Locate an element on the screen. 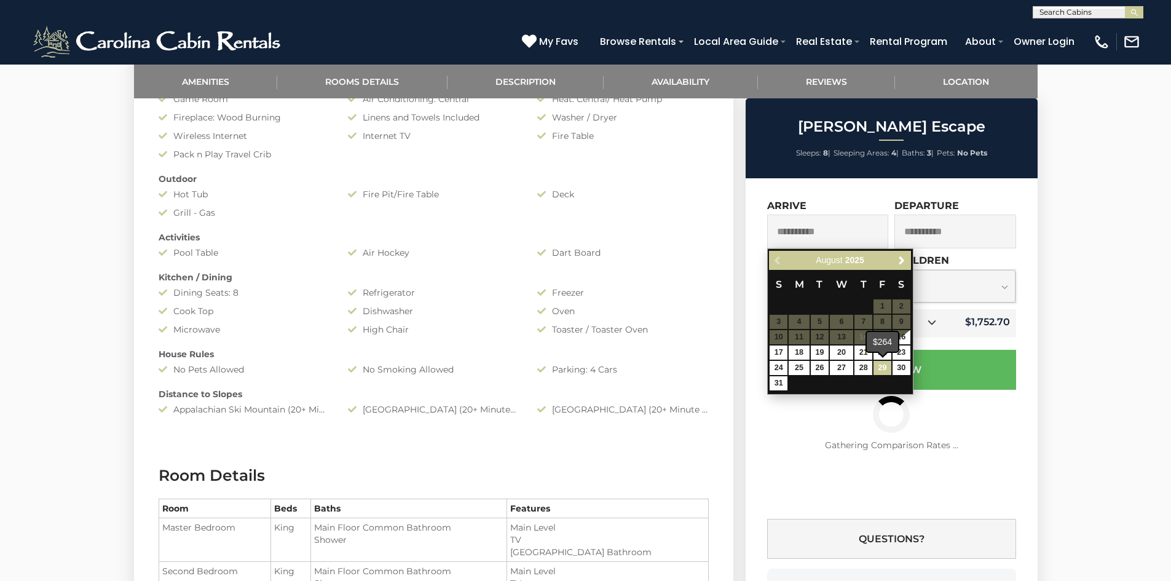 The width and height of the screenshot is (1171, 581). th: Beds is located at coordinates (290, 508).